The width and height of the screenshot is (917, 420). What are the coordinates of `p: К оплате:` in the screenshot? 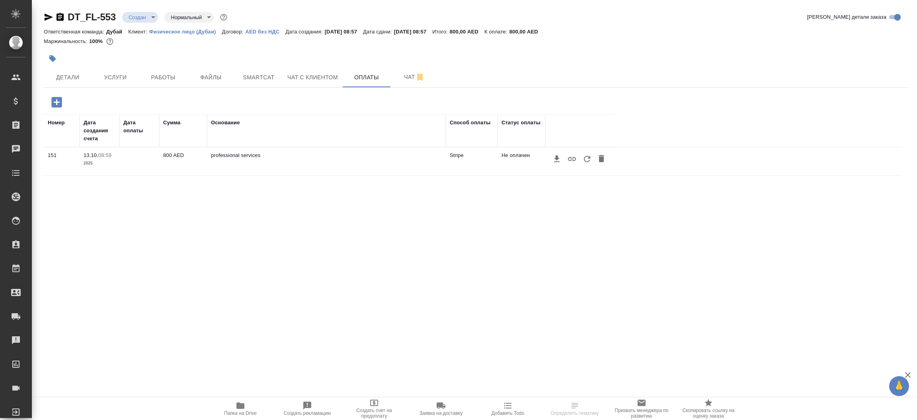 It's located at (497, 31).